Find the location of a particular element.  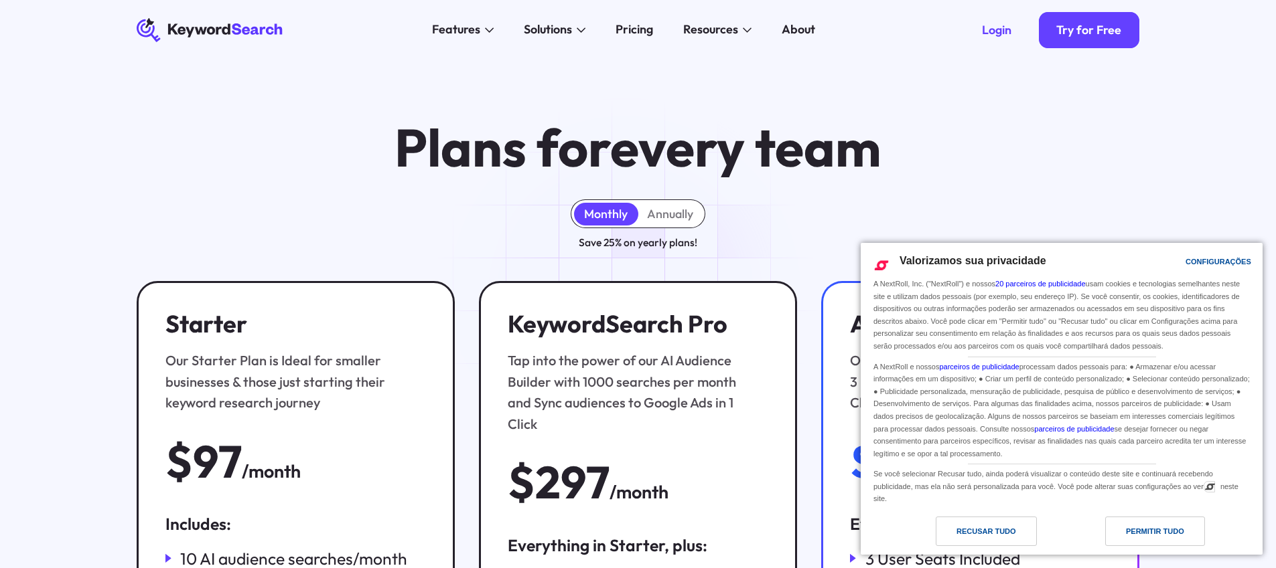

div: Login is located at coordinates (996, 30).